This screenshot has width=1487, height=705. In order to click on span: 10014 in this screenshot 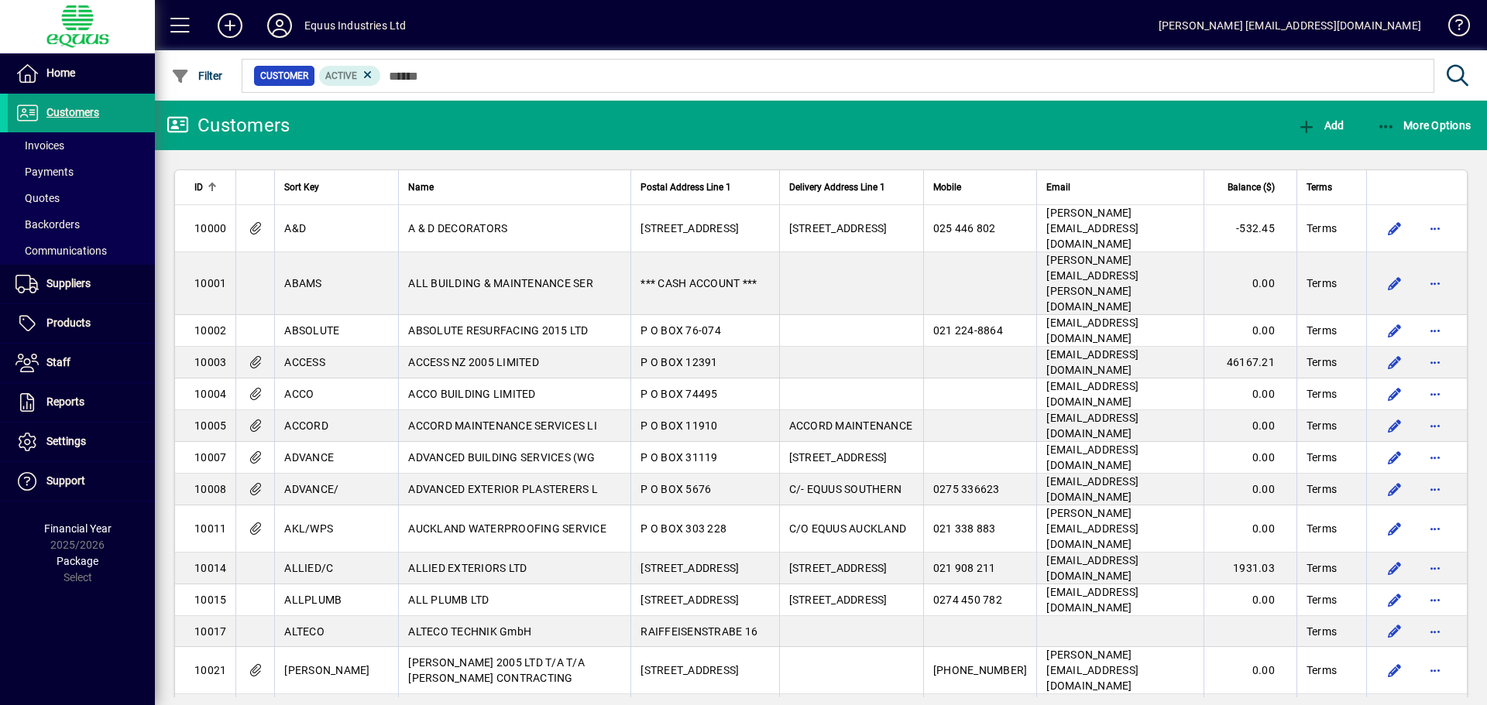, I will do `click(210, 568)`.